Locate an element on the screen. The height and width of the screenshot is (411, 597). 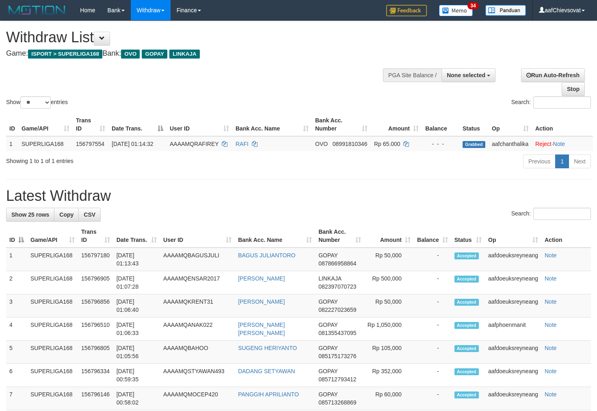
td: Rp 352,000 is located at coordinates (389, 375).